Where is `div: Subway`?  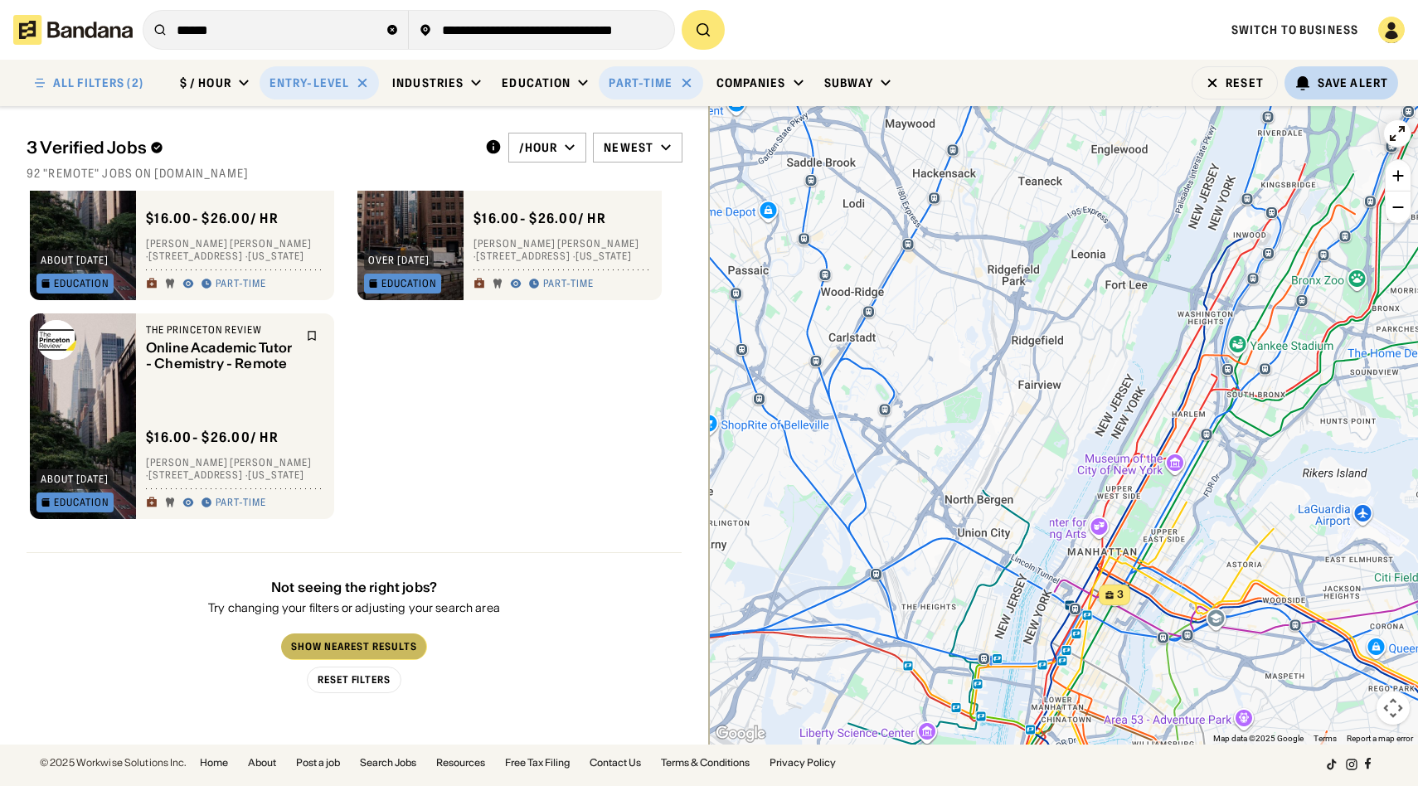 div: Subway is located at coordinates (849, 83).